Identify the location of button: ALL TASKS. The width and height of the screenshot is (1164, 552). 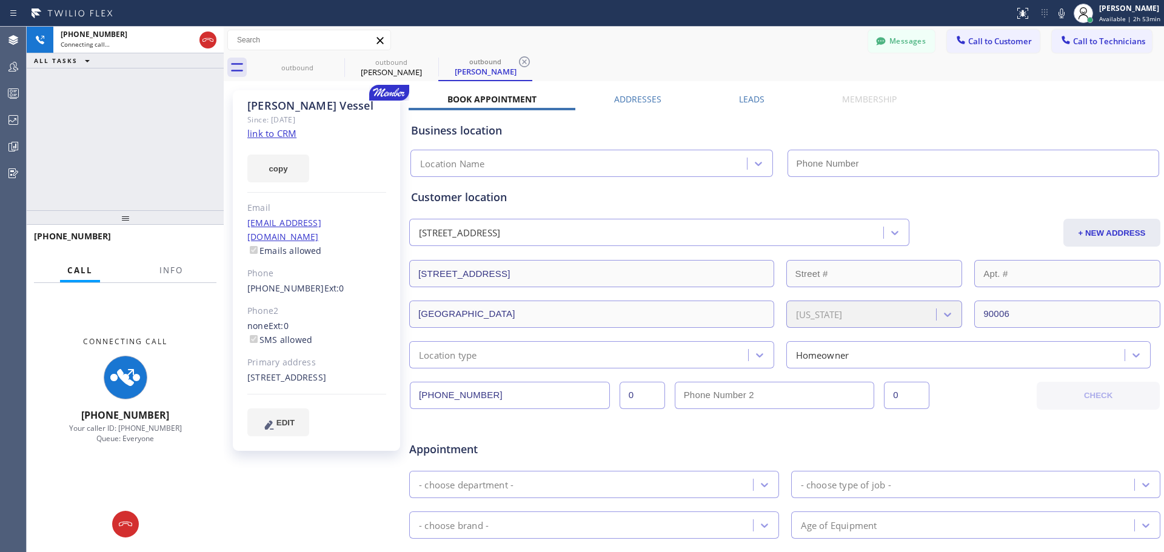
(64, 61).